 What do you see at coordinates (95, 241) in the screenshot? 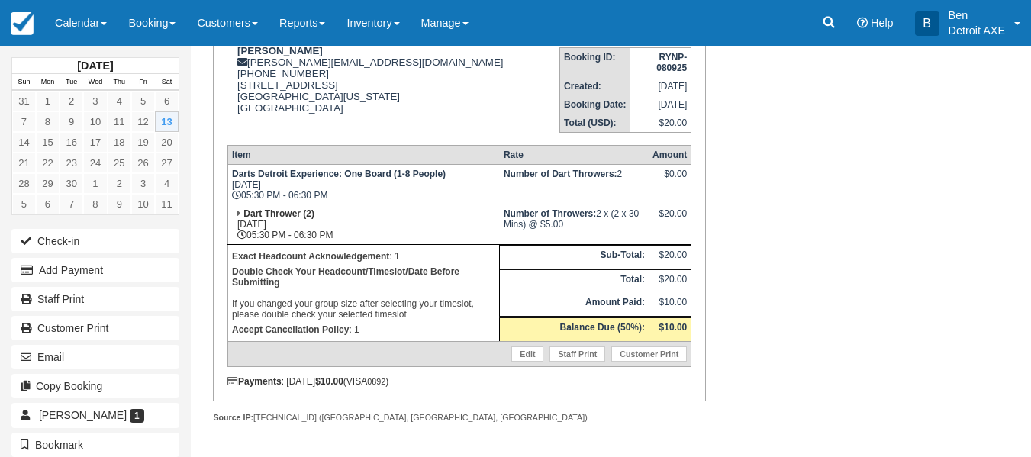
I see `button: Check-in` at bounding box center [95, 241].